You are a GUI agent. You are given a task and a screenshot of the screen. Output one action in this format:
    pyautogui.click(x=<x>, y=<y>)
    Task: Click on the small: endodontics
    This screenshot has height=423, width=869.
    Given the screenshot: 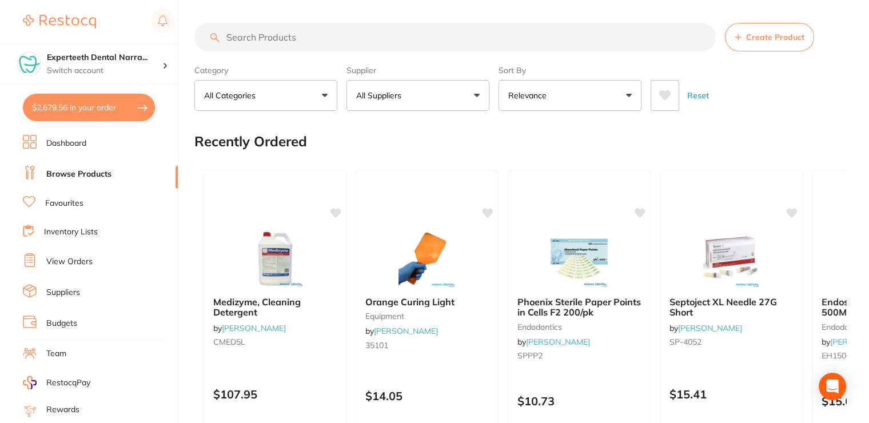 What is the action you would take?
    pyautogui.click(x=579, y=327)
    